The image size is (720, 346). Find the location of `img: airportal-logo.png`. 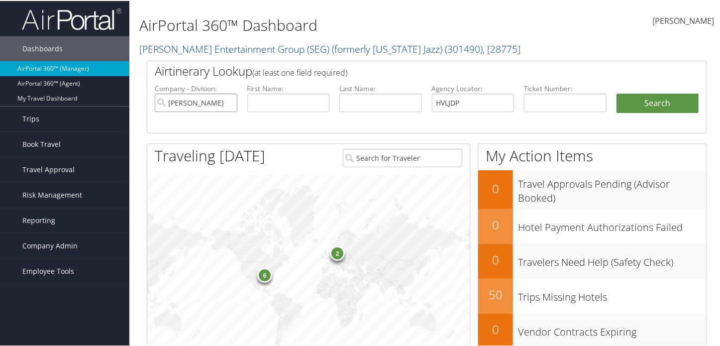

img: airportal-logo.png is located at coordinates (72, 18).